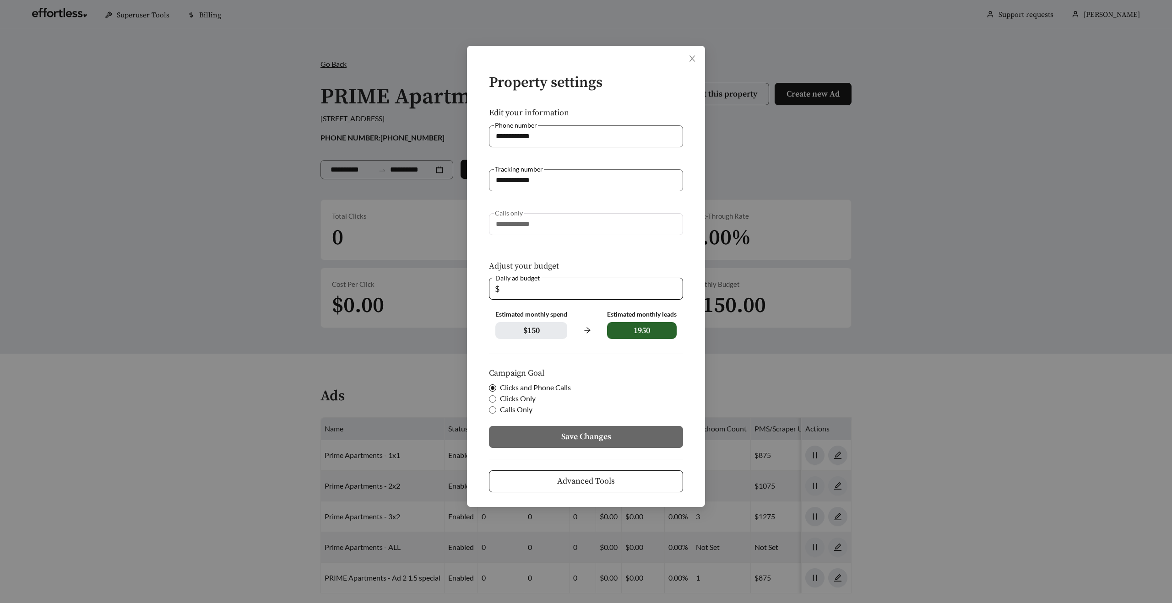 The width and height of the screenshot is (1172, 603). What do you see at coordinates (586, 83) in the screenshot?
I see `h4: Property settings` at bounding box center [586, 83].